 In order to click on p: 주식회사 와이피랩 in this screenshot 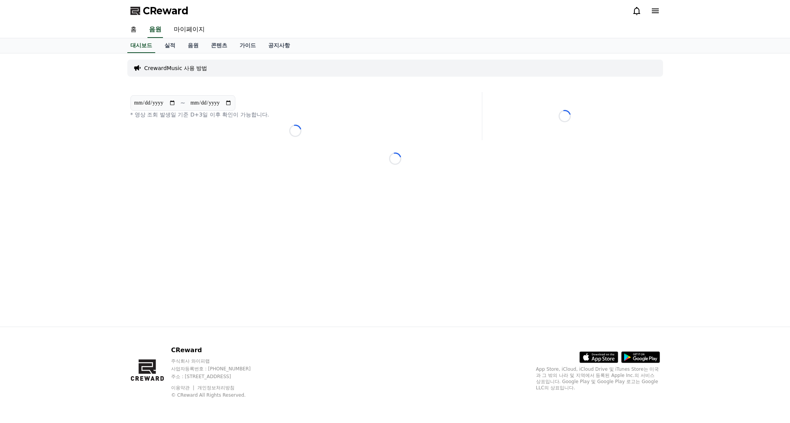, I will do `click(218, 361)`.